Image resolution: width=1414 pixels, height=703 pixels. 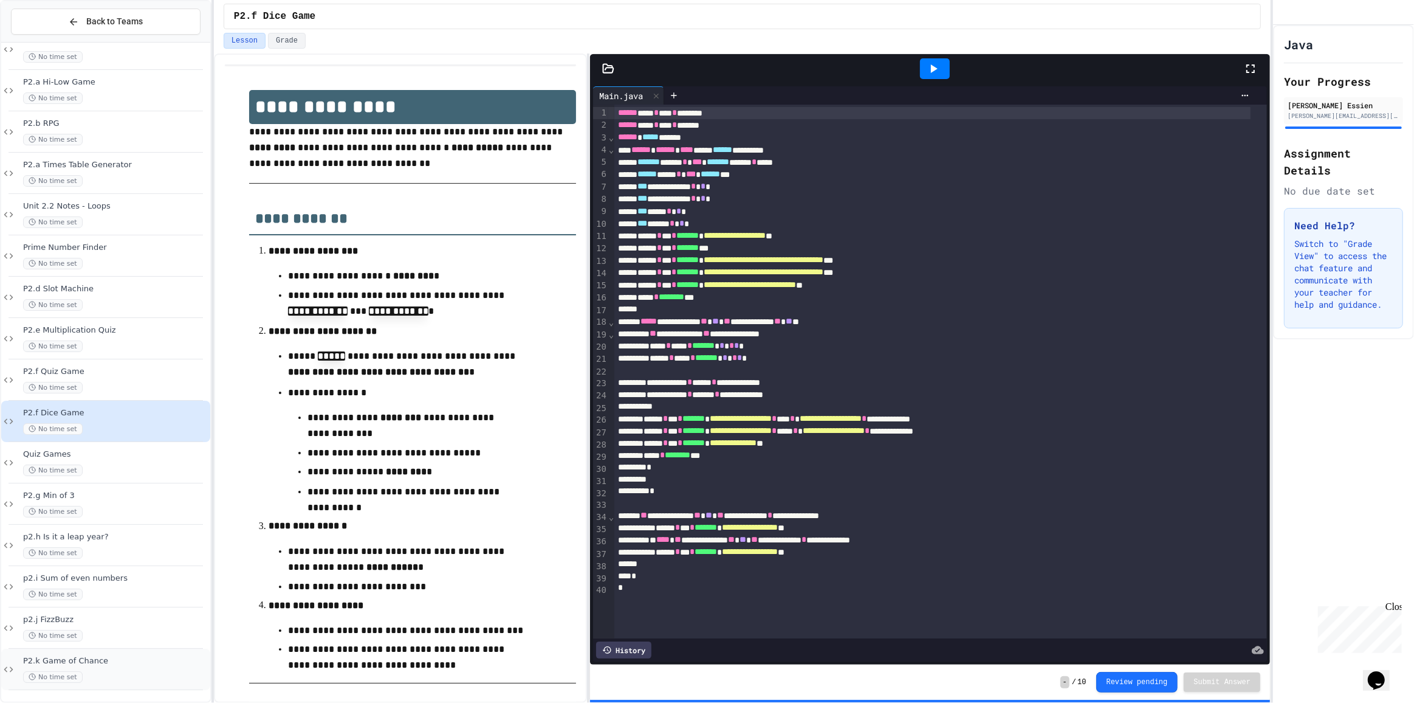 I want to click on h3: Need Help?, so click(x=1344, y=226).